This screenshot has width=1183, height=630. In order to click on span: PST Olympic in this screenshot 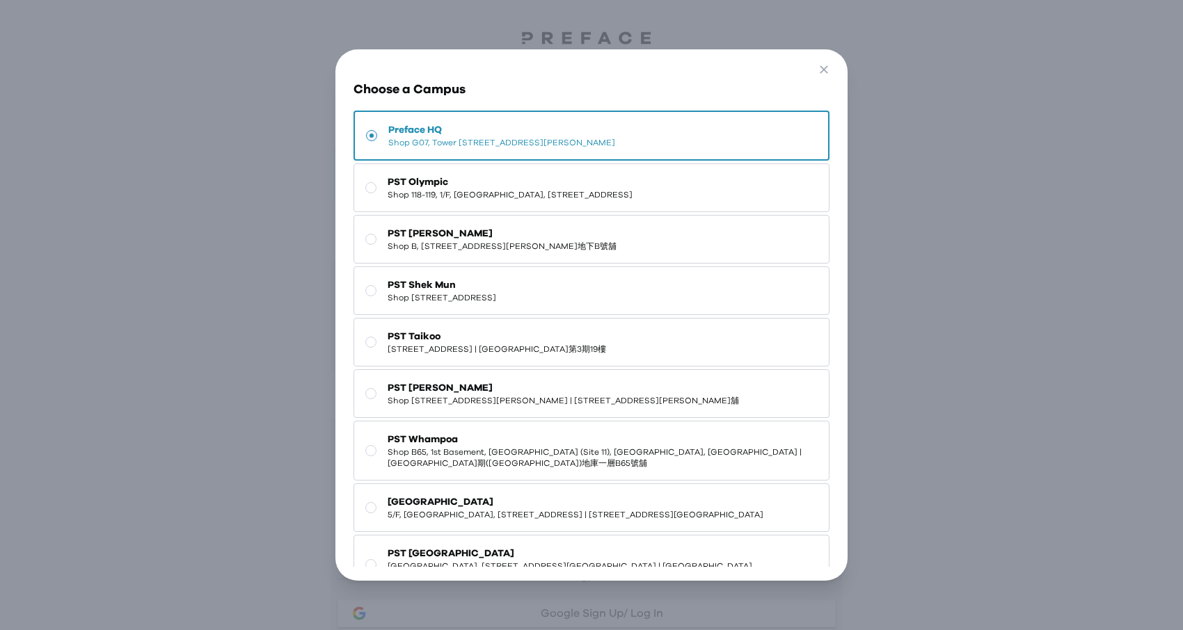, I will do `click(510, 182)`.